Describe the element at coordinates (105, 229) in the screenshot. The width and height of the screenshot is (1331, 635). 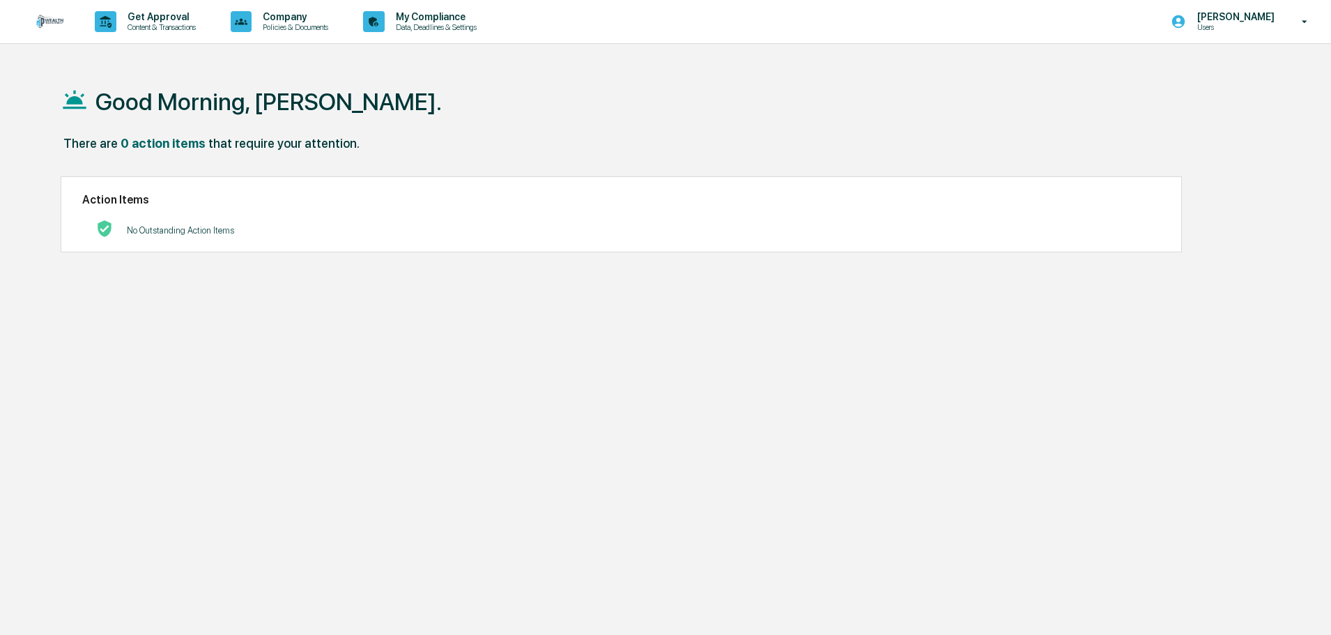
I see `img: No Actions logo` at that location.